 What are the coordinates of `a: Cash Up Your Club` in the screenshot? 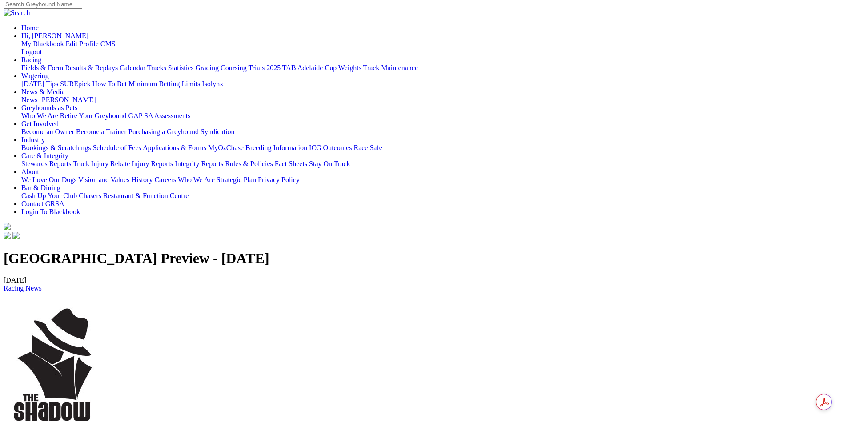 It's located at (49, 196).